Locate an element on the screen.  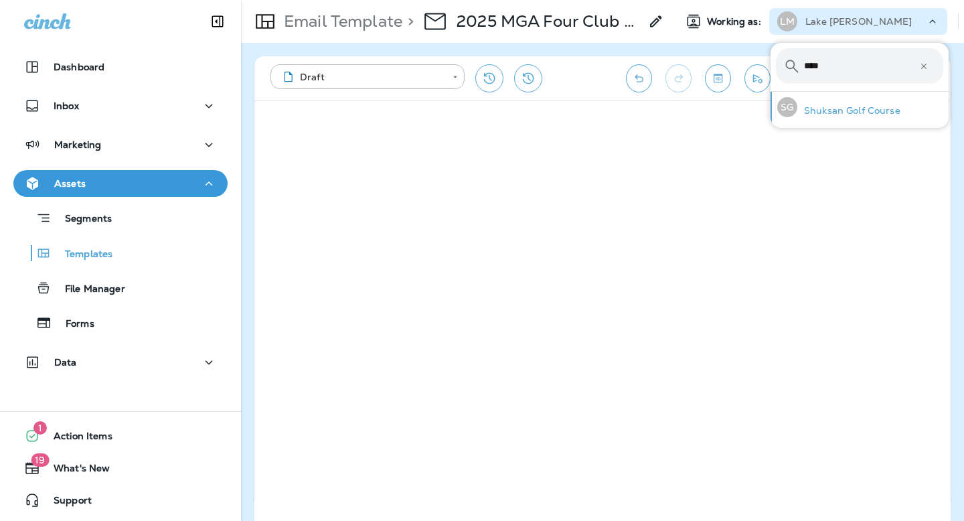
p: Data is located at coordinates (66, 362).